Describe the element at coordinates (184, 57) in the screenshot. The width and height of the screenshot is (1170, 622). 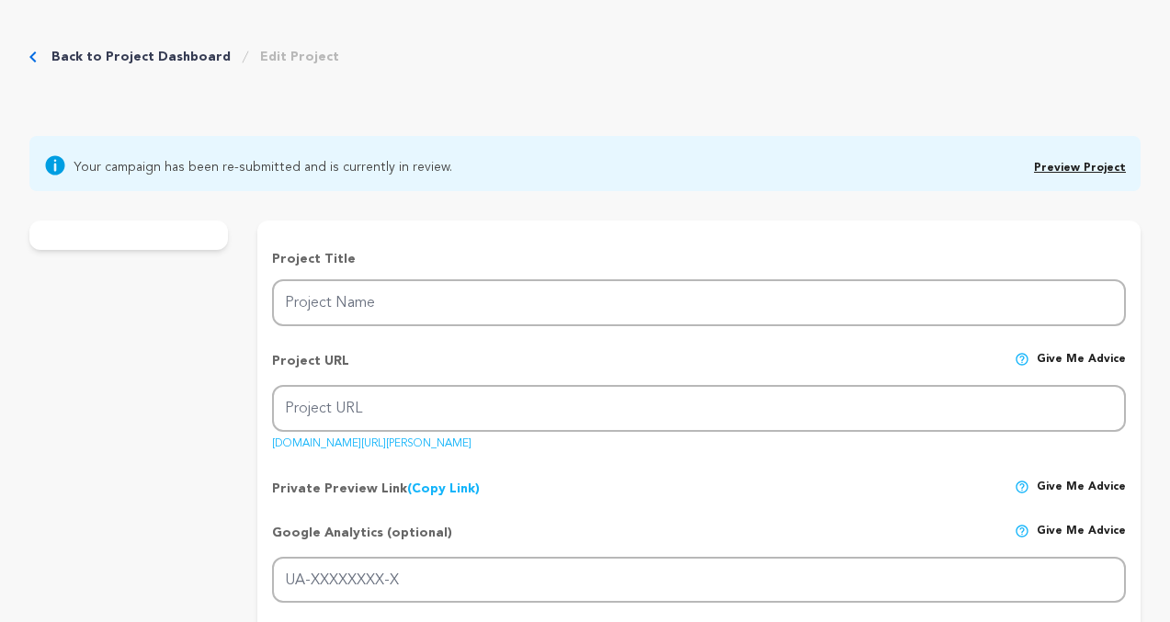
I see `div: Breadcrumb` at that location.